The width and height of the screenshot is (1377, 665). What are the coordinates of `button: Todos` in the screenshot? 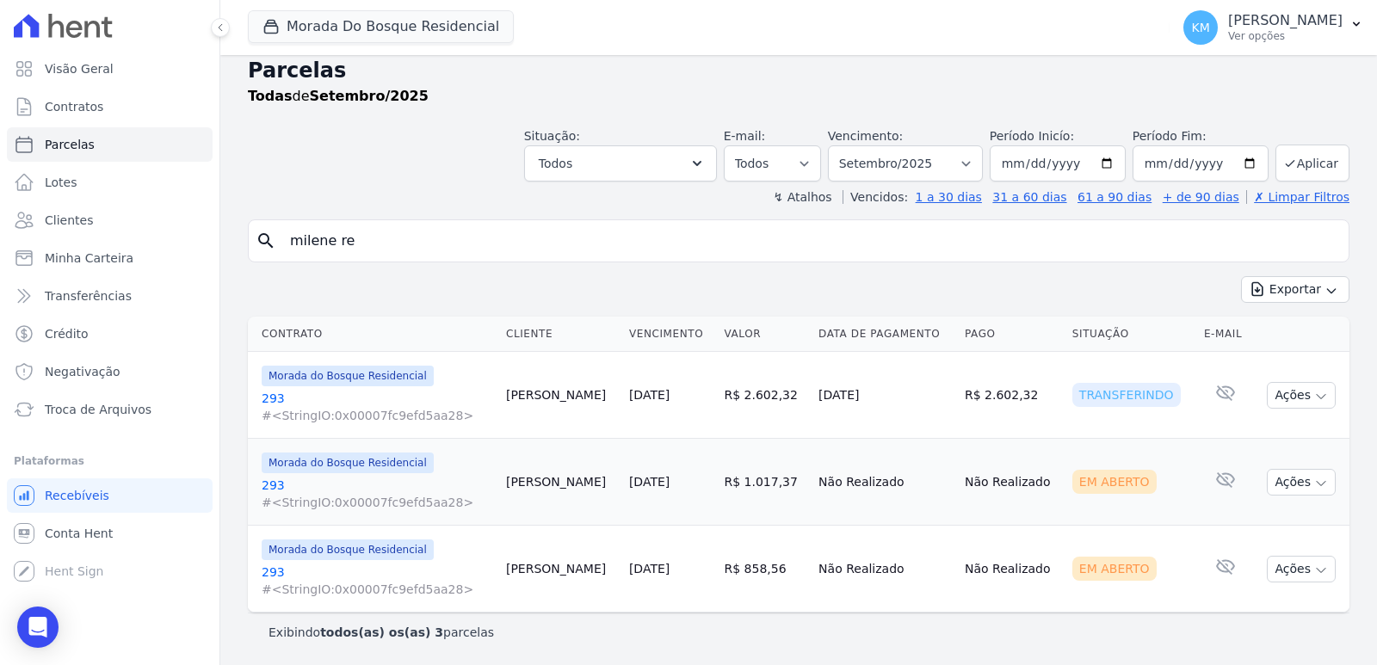 It's located at (620, 163).